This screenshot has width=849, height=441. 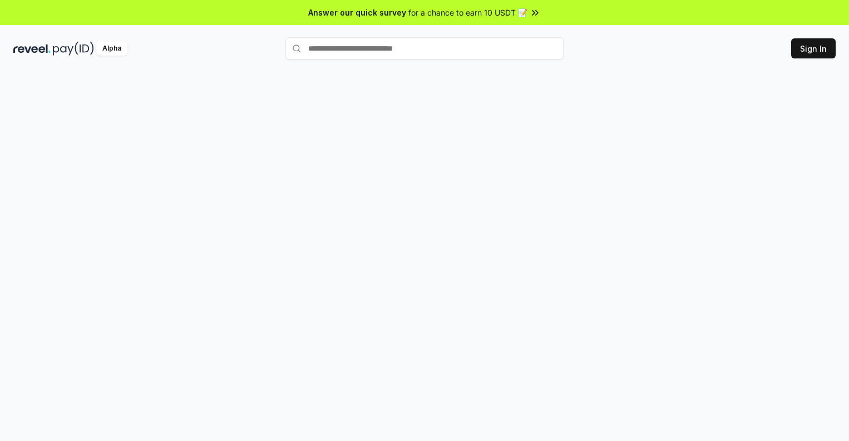 What do you see at coordinates (32, 48) in the screenshot?
I see `img: reveel_dark` at bounding box center [32, 48].